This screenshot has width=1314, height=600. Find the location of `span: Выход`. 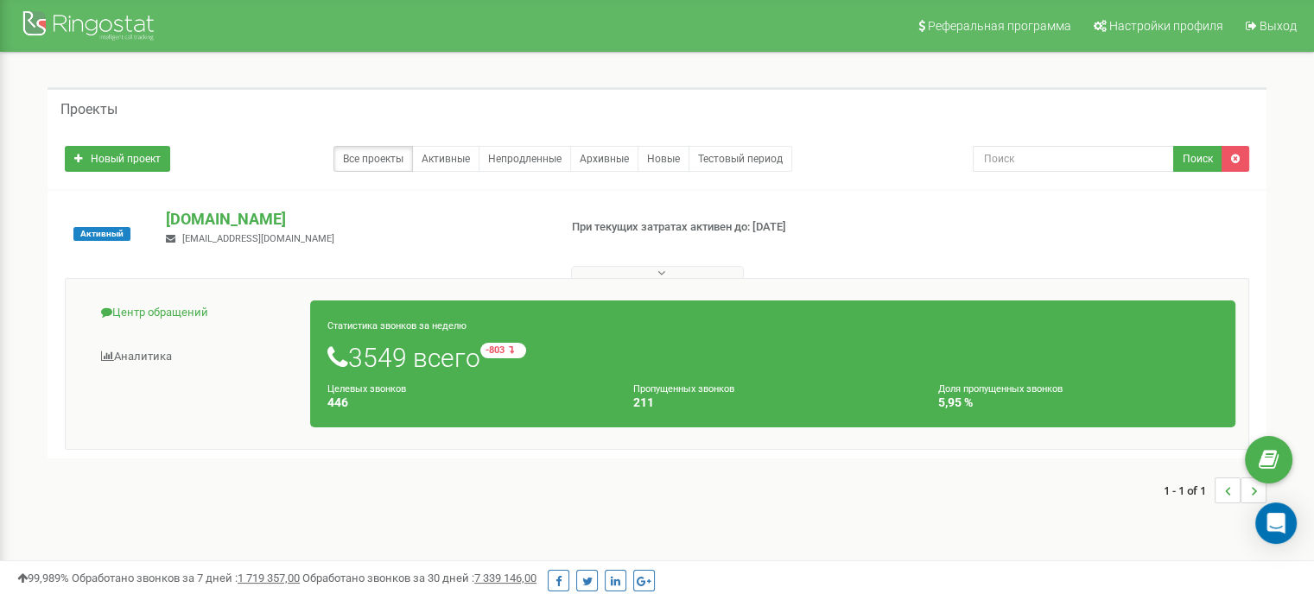

span: Выход is located at coordinates (1277, 26).